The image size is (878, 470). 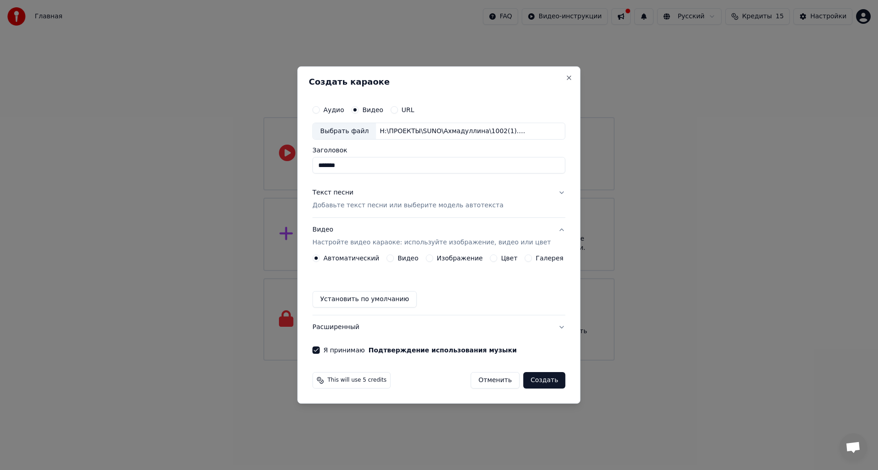 I want to click on label: URL, so click(x=408, y=110).